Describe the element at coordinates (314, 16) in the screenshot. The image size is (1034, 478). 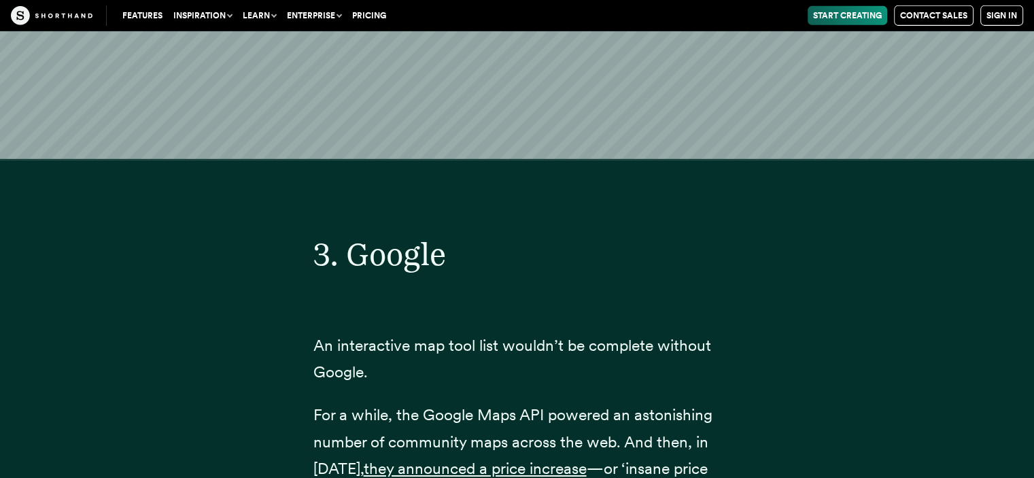
I see `button: Enterprise` at that location.